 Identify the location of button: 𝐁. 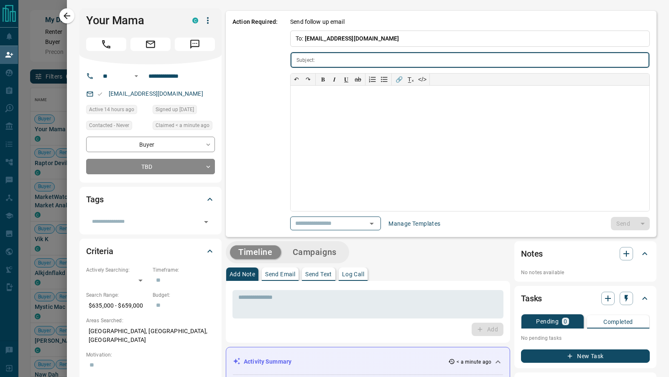
(323, 80).